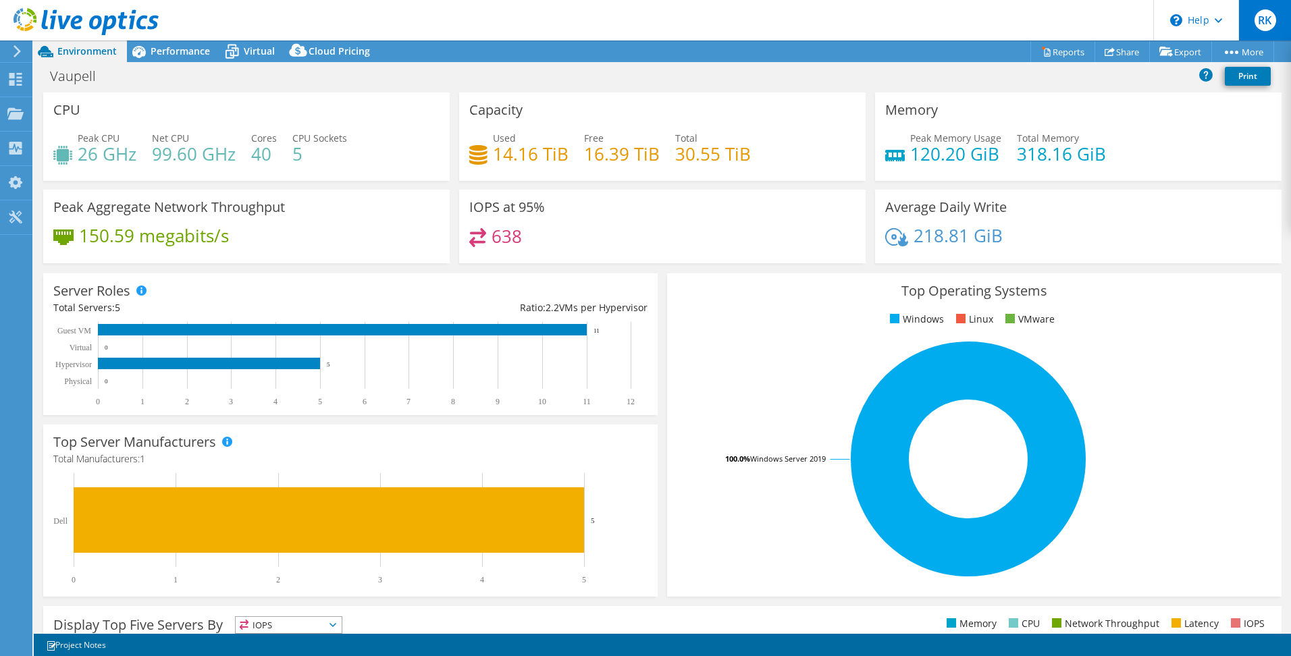 The height and width of the screenshot is (656, 1291). I want to click on li: Windows, so click(915, 319).